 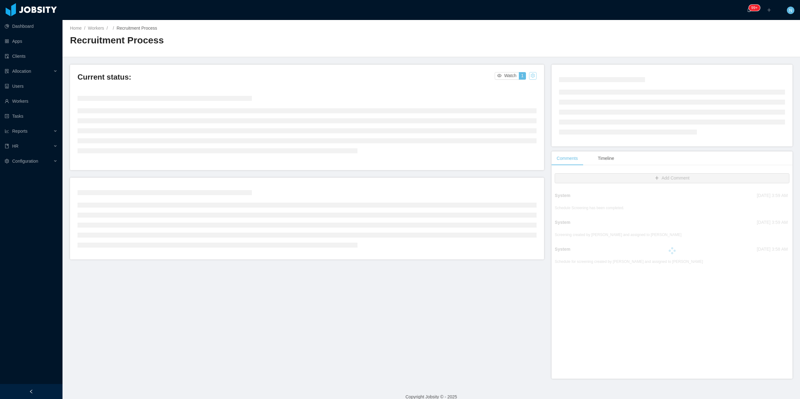 What do you see at coordinates (96, 28) in the screenshot?
I see `a: Workers` at bounding box center [96, 28].